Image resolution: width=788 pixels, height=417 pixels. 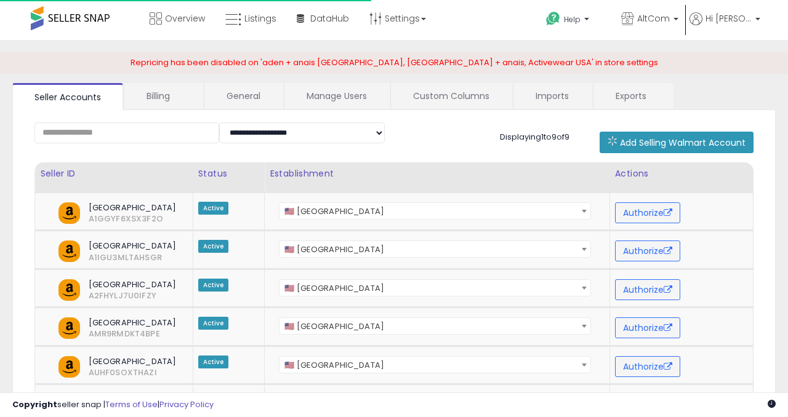 I want to click on a: Exports, so click(x=632, y=96).